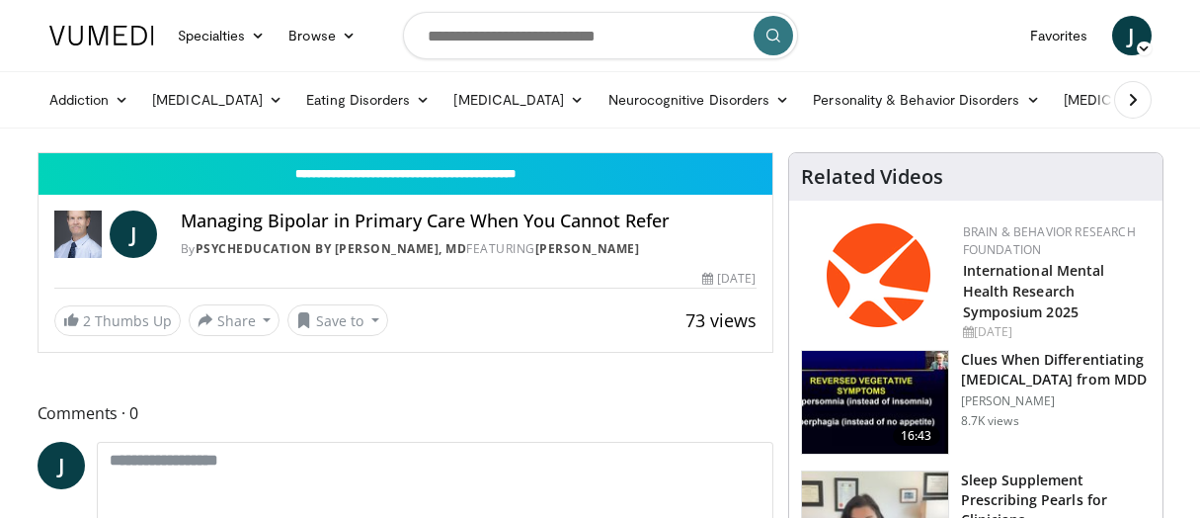  Describe the element at coordinates (875, 402) in the screenshot. I see `img: a6520382-d332-4ed3-9891-ee688fa49237.150x105_q85_crop-smart_upscale.jpg` at that location.